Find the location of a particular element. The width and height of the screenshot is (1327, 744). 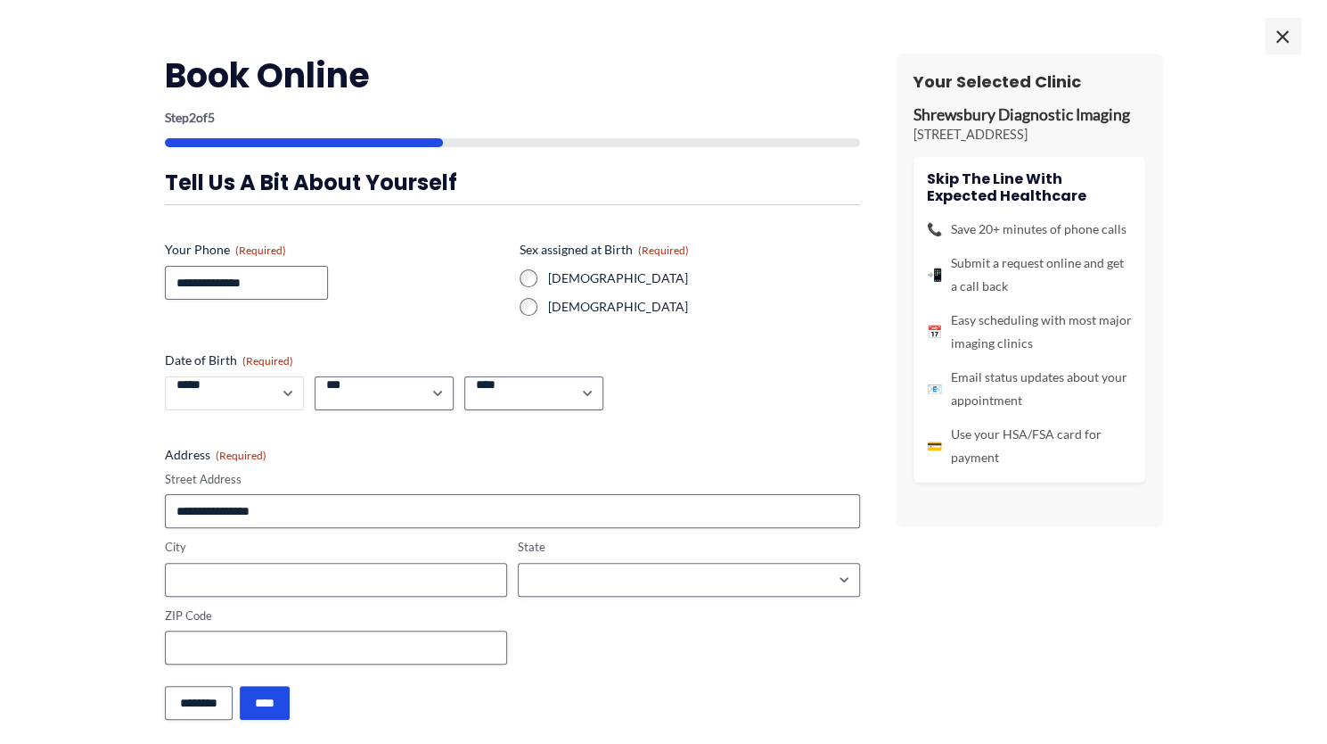

h3: Your Selected Clinic is located at coordinates (1030, 81).